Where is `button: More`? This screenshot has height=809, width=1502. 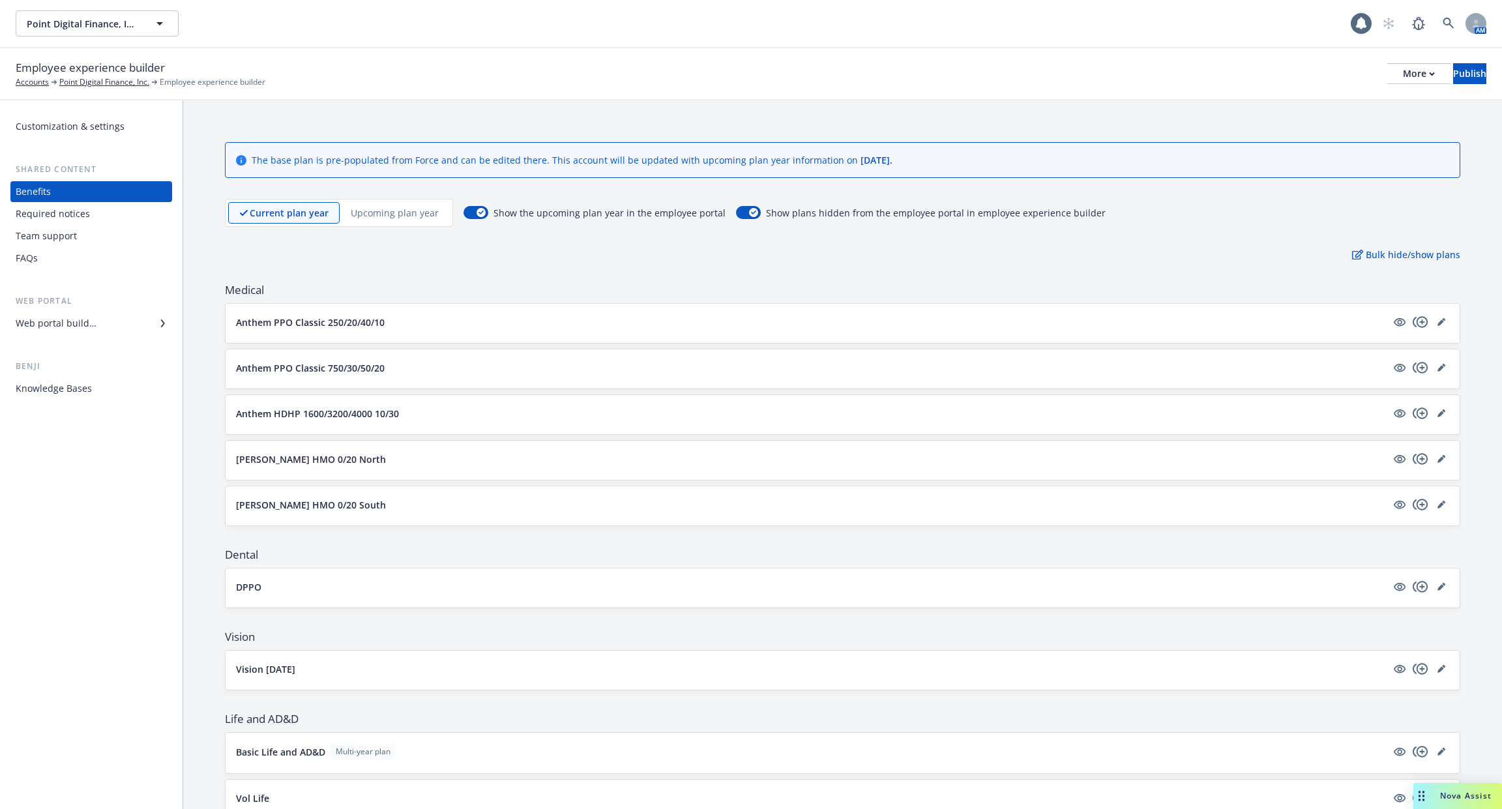 button: More is located at coordinates (1418, 74).